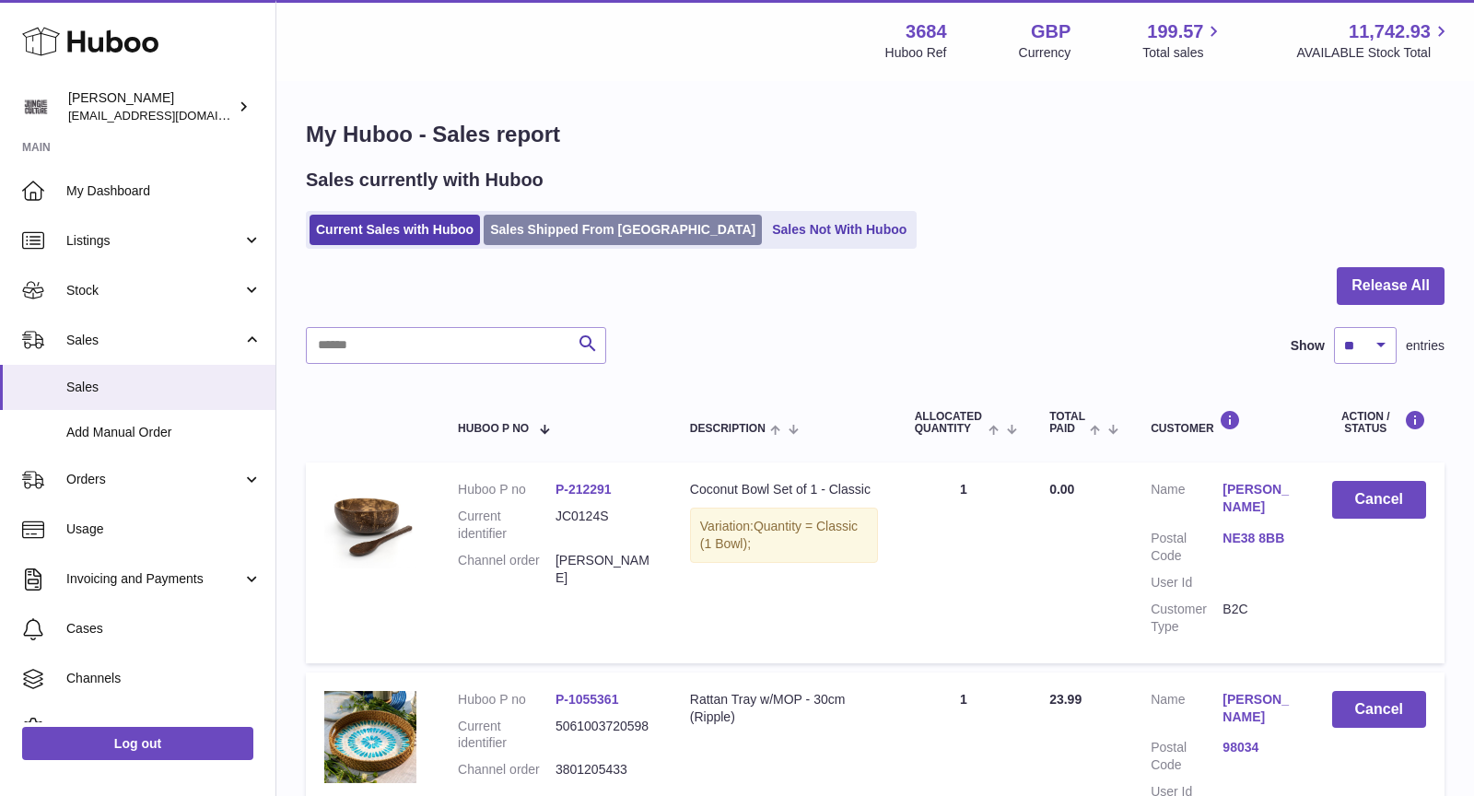 This screenshot has height=796, width=1474. Describe the element at coordinates (949, 423) in the screenshot. I see `span: ALLOCATED Quantity` at that location.